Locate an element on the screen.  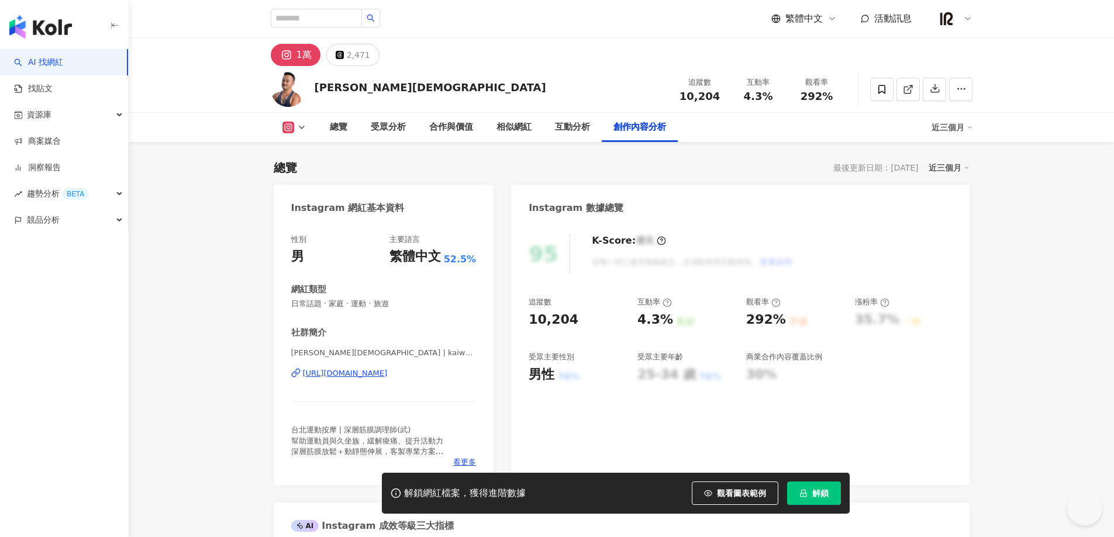
div: 網紅類型 is located at coordinates (309, 289).